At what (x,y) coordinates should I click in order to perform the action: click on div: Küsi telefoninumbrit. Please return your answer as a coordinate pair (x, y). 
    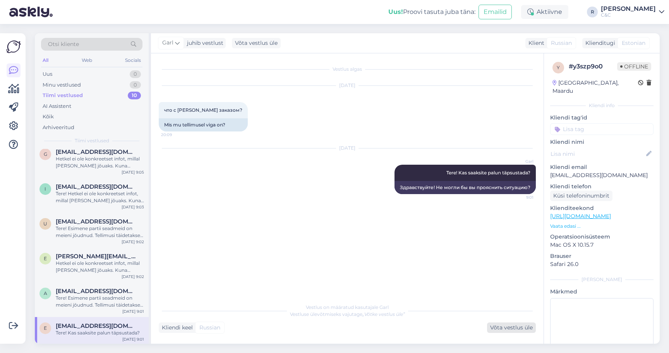
    Looking at the image, I should click on (581, 196).